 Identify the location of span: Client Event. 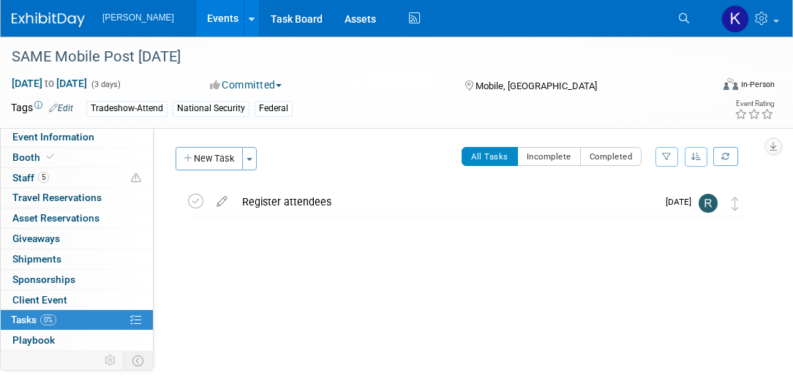
(39, 300).